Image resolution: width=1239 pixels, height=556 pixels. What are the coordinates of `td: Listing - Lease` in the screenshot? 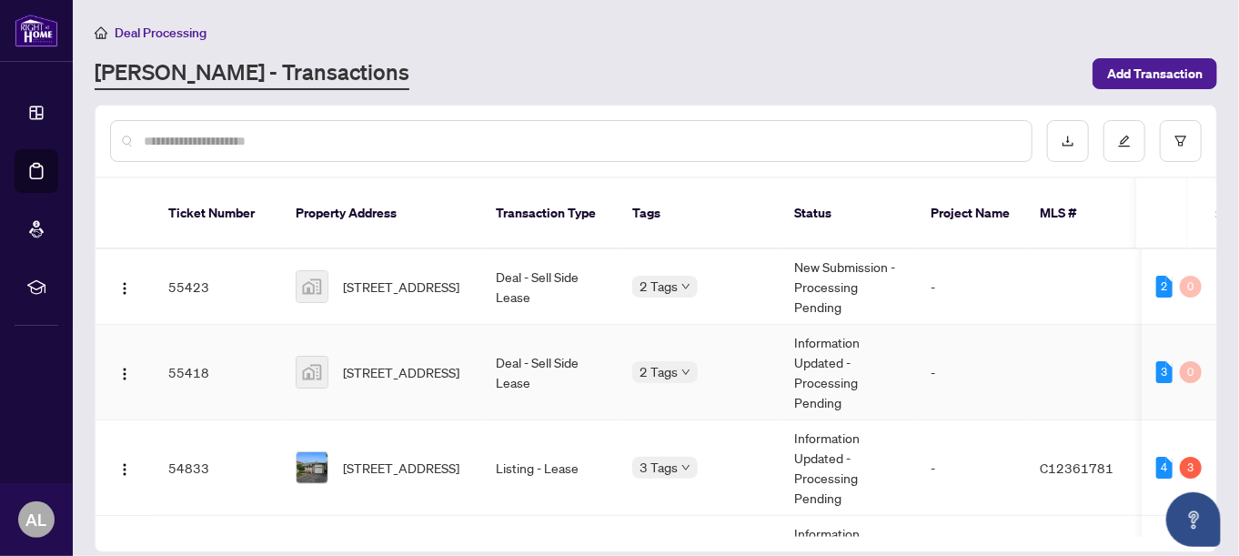 It's located at (550, 468).